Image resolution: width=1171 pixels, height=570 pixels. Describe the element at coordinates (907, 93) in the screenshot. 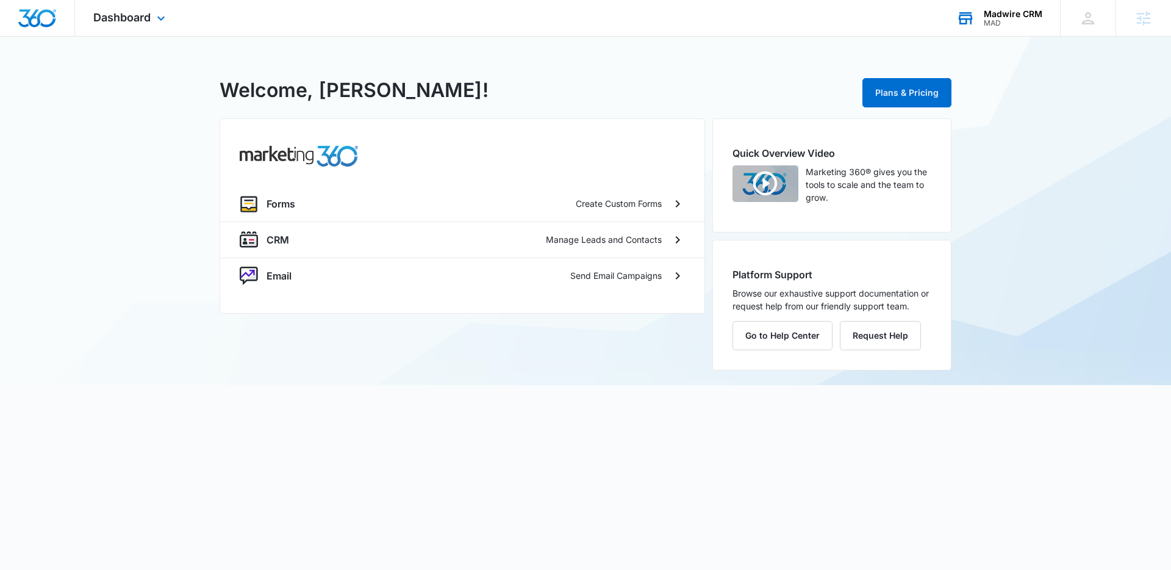

I see `button: Plans & Pricing` at that location.